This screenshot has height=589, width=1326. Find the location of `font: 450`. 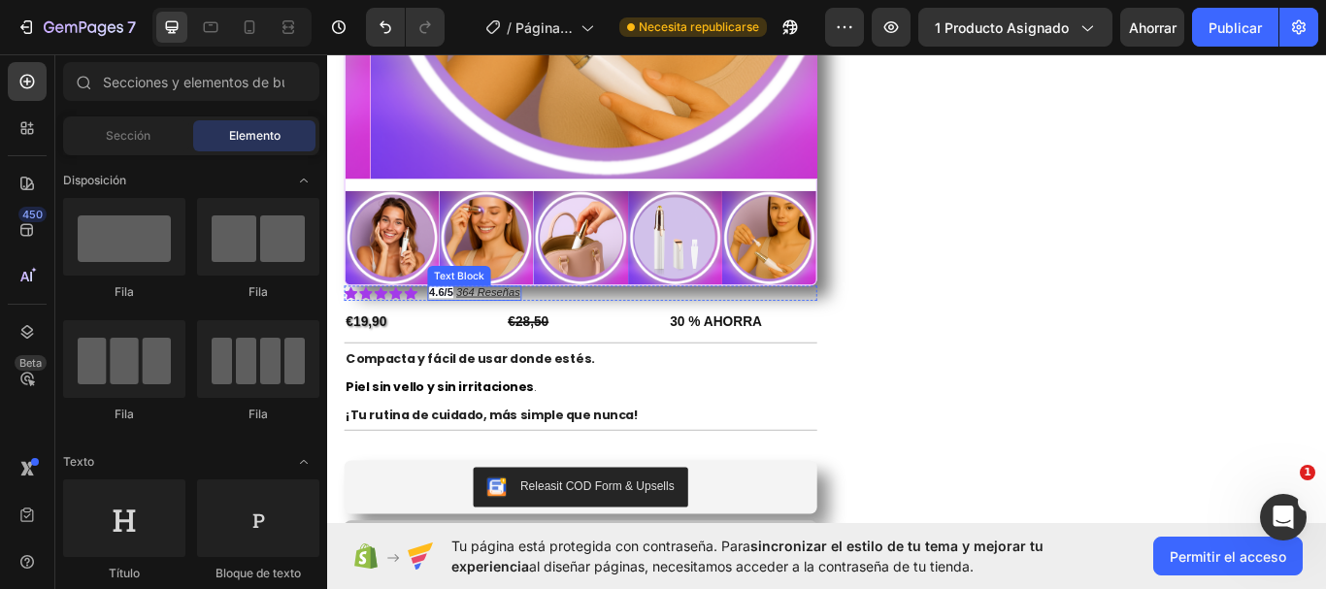

font: 450 is located at coordinates (32, 215).